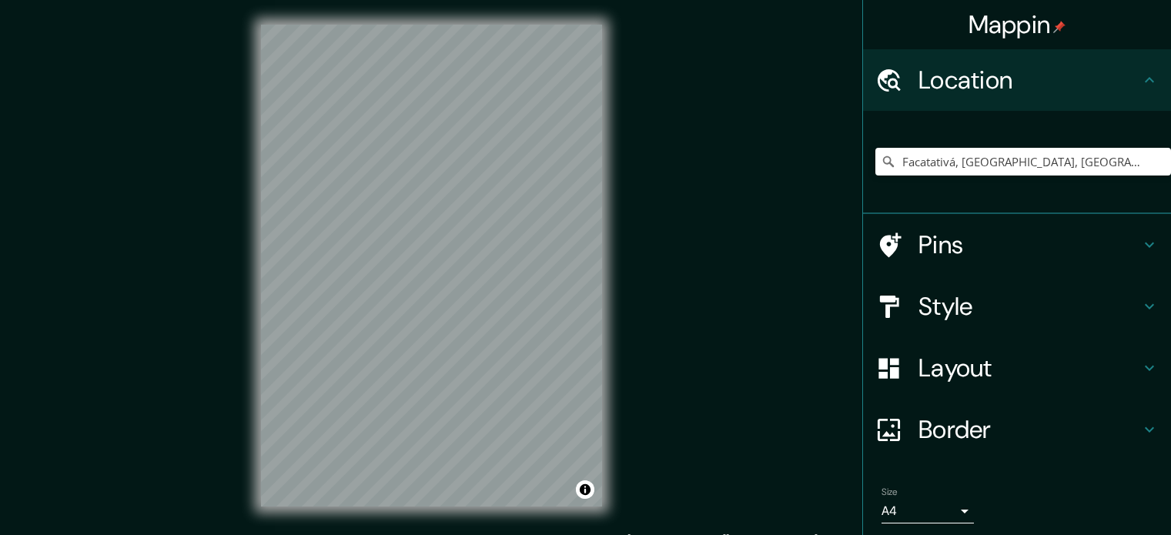 This screenshot has width=1171, height=535. What do you see at coordinates (1024, 162) in the screenshot?
I see `input: Pick your city or area` at bounding box center [1024, 162].